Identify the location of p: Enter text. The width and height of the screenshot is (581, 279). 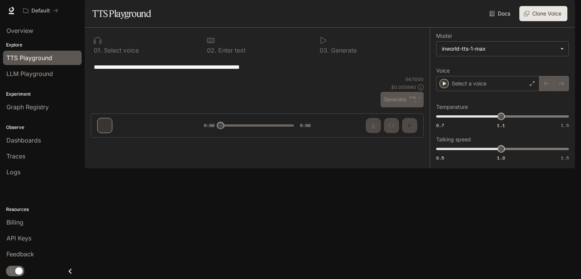
(231, 50).